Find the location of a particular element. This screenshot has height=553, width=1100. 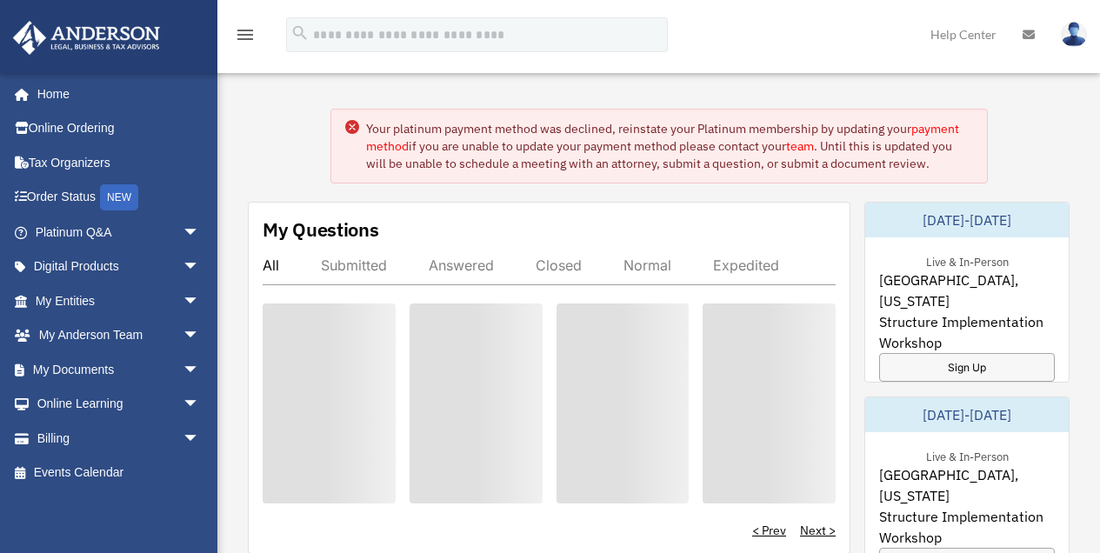

a: Online Learningarrow_drop_down is located at coordinates (119, 404).